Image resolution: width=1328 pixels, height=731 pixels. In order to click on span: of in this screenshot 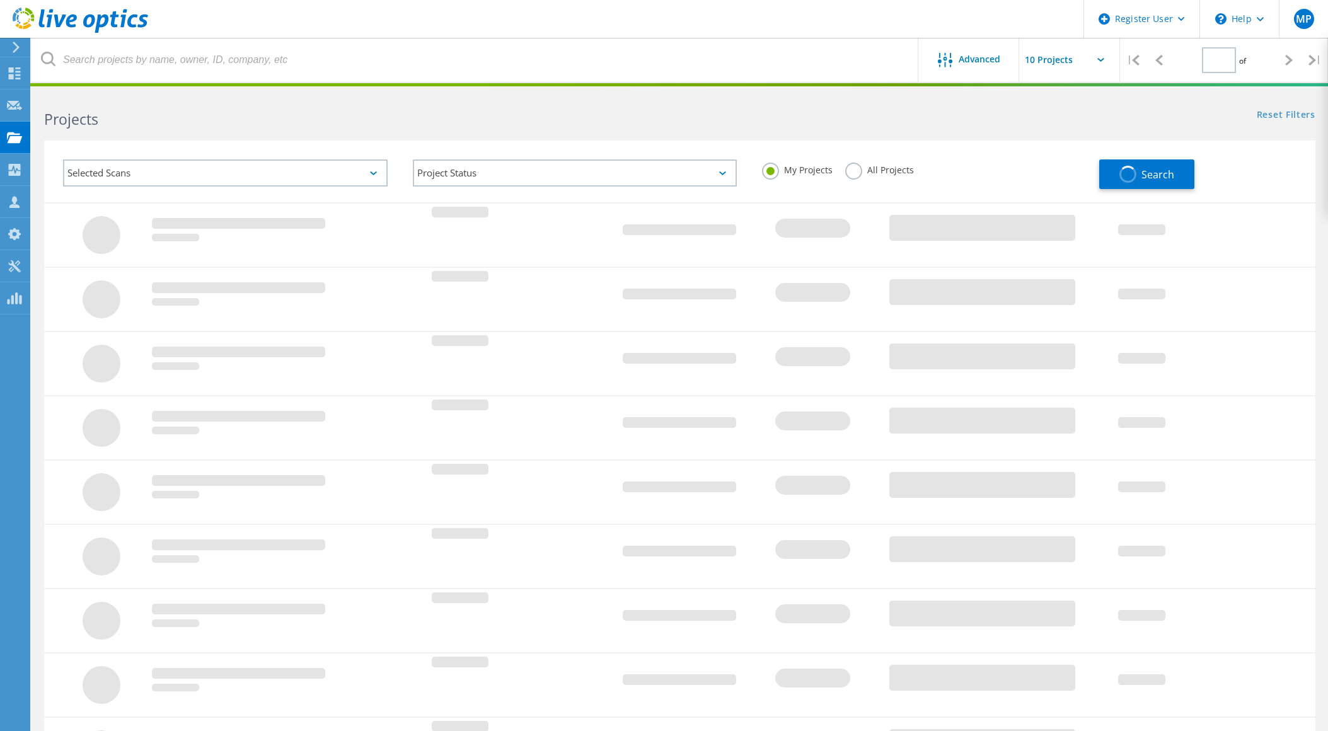, I will do `click(1242, 61)`.